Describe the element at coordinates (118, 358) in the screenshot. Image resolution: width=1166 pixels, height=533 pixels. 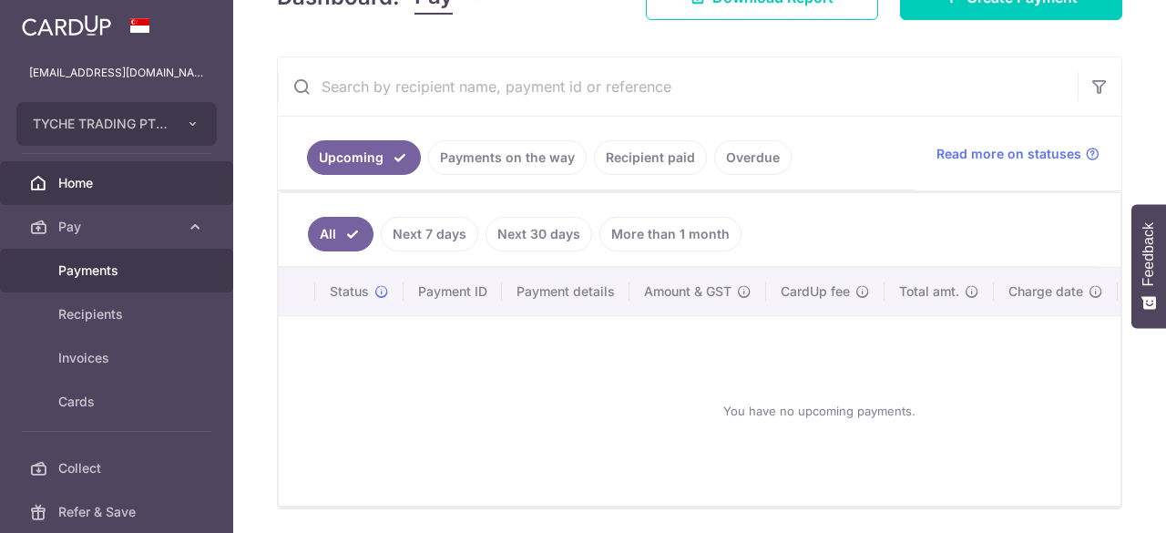
I see `span: Invoices` at that location.